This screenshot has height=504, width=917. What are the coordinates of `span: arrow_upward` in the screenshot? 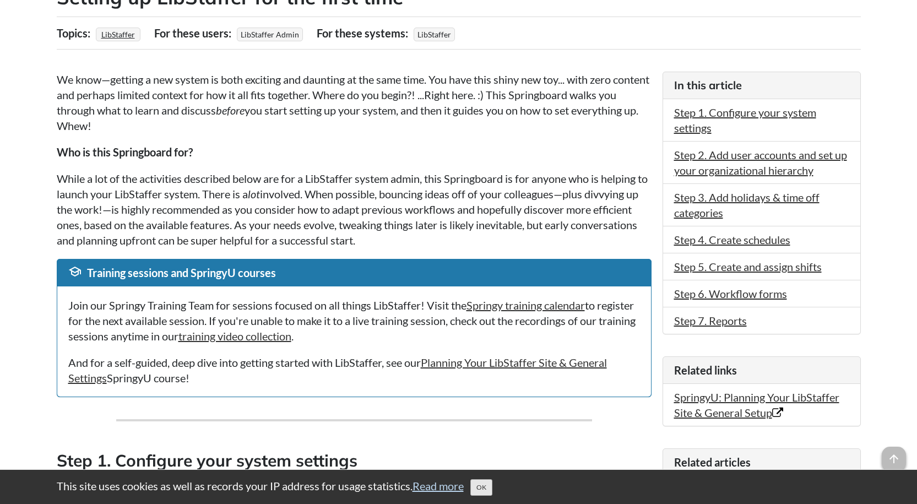 It's located at (894, 459).